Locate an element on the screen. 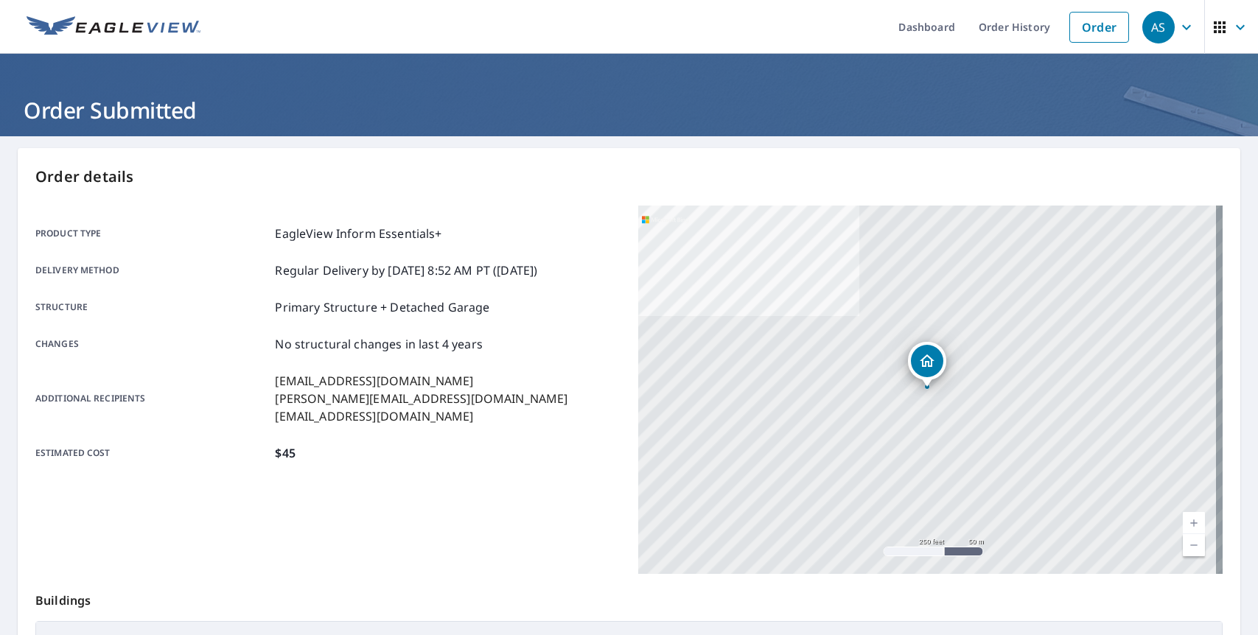 The width and height of the screenshot is (1258, 635). div: AS is located at coordinates (1159, 27).